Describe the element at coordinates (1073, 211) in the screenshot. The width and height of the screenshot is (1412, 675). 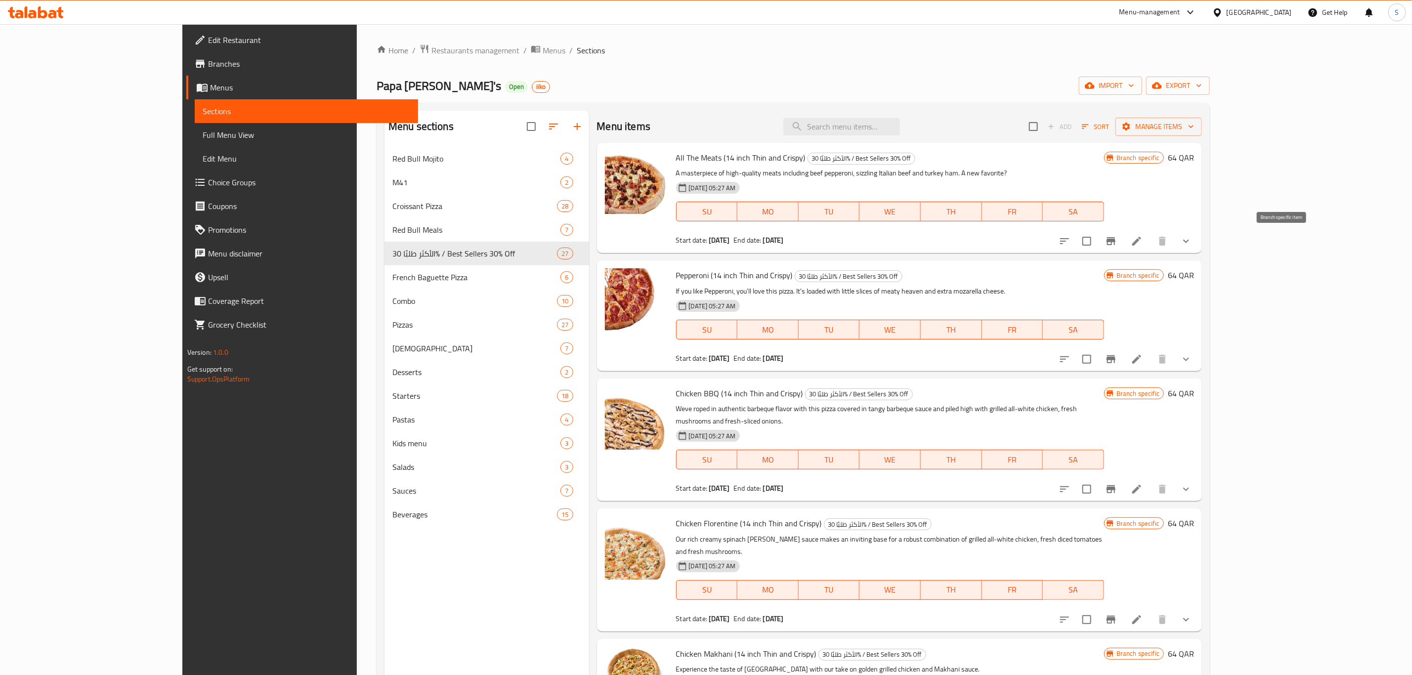
I see `button: SA` at that location.